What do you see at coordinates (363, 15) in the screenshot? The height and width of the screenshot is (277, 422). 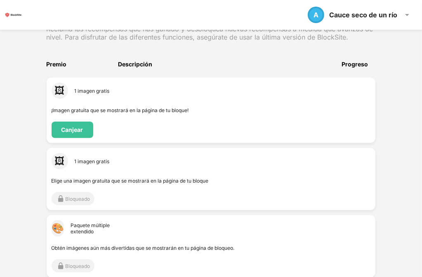 I see `font: Cauce seco de un río` at bounding box center [363, 15].